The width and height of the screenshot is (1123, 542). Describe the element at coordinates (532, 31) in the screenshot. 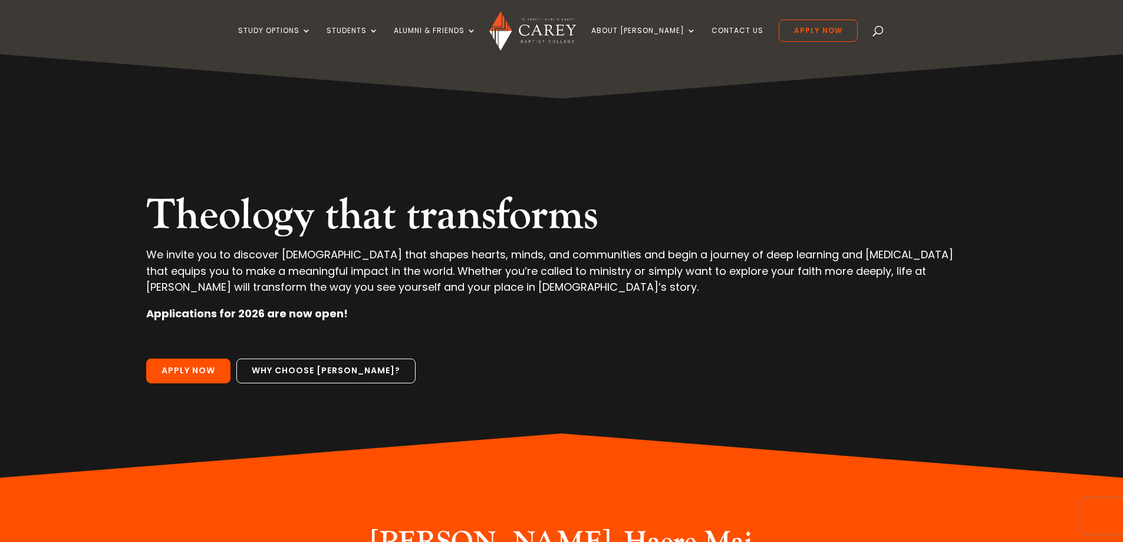

I see `img: Carey Baptist College` at that location.